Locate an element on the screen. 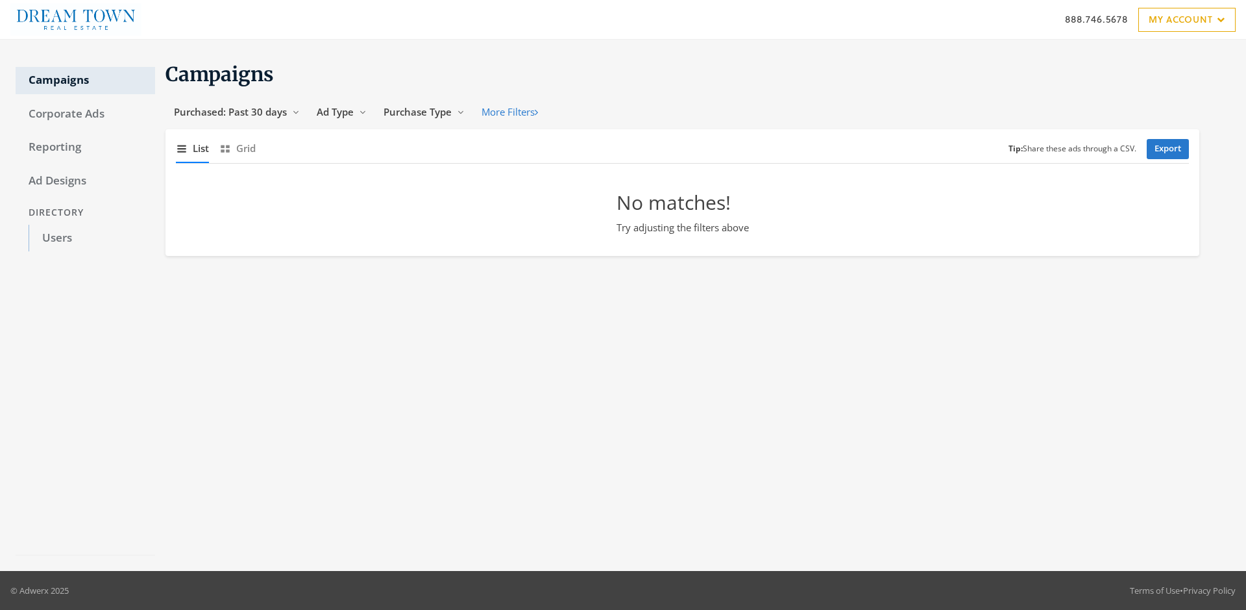 This screenshot has height=610, width=1246. a: Campaigns is located at coordinates (85, 80).